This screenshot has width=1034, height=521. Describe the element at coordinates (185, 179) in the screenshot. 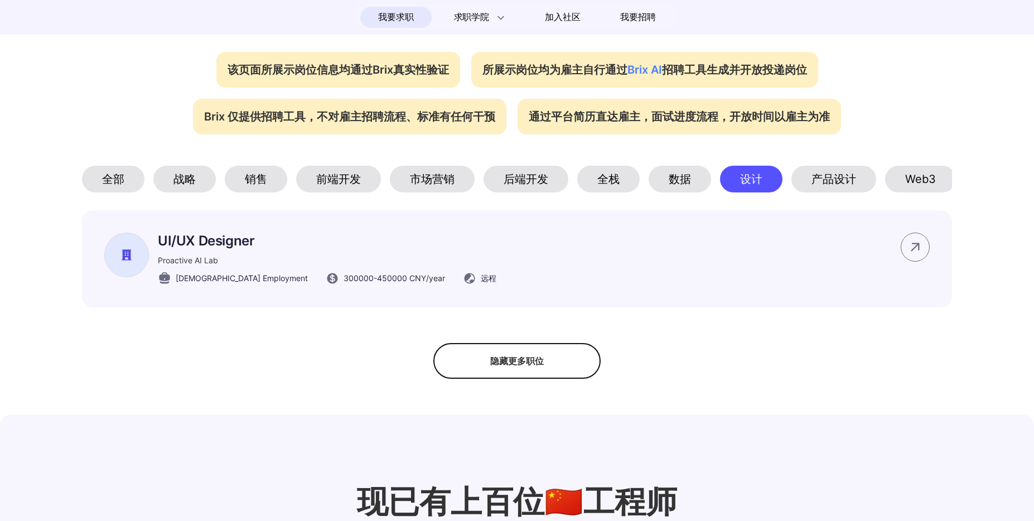

I see `div: 战略` at that location.